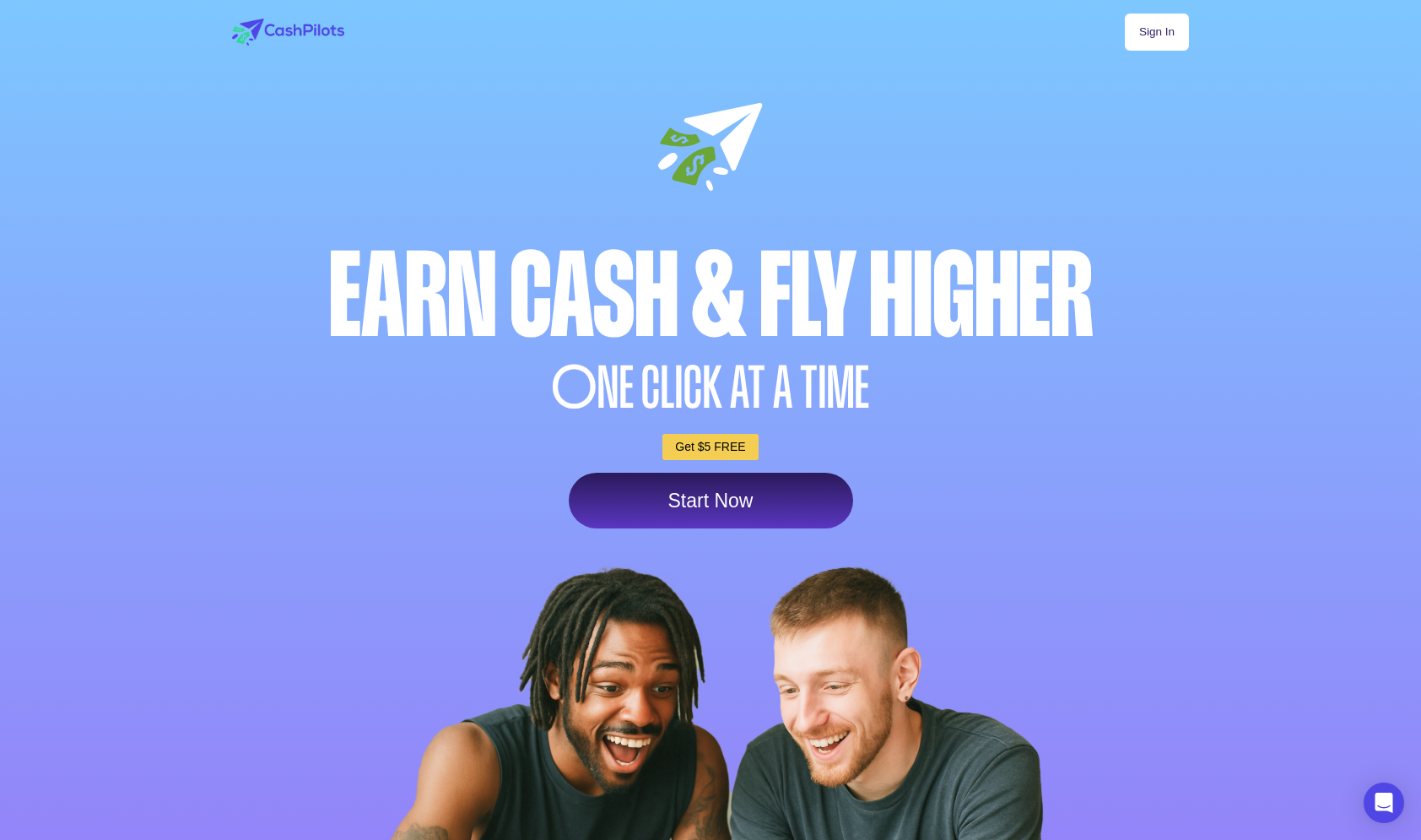 This screenshot has height=840, width=1421. Describe the element at coordinates (710, 388) in the screenshot. I see `div: NE CLICK AT A TIME` at that location.